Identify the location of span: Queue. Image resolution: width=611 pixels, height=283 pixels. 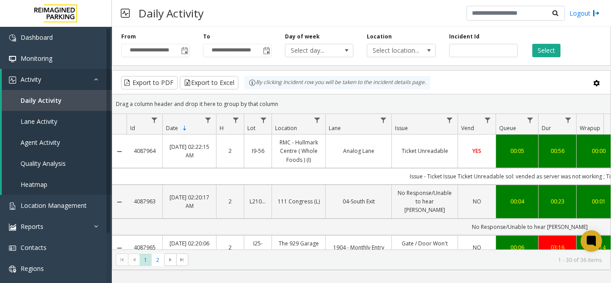
(507, 128).